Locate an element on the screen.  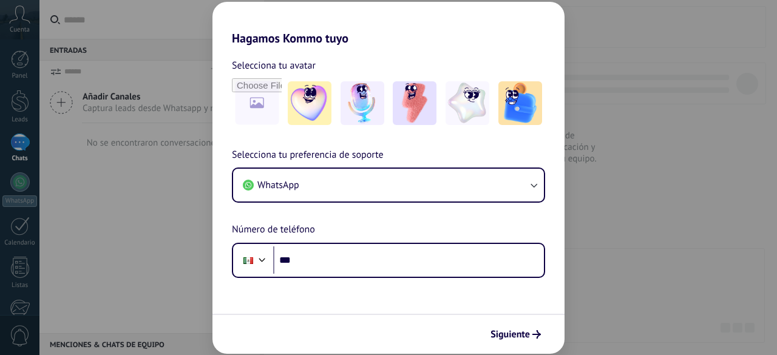
div: Mexico: + 52 is located at coordinates (248, 261).